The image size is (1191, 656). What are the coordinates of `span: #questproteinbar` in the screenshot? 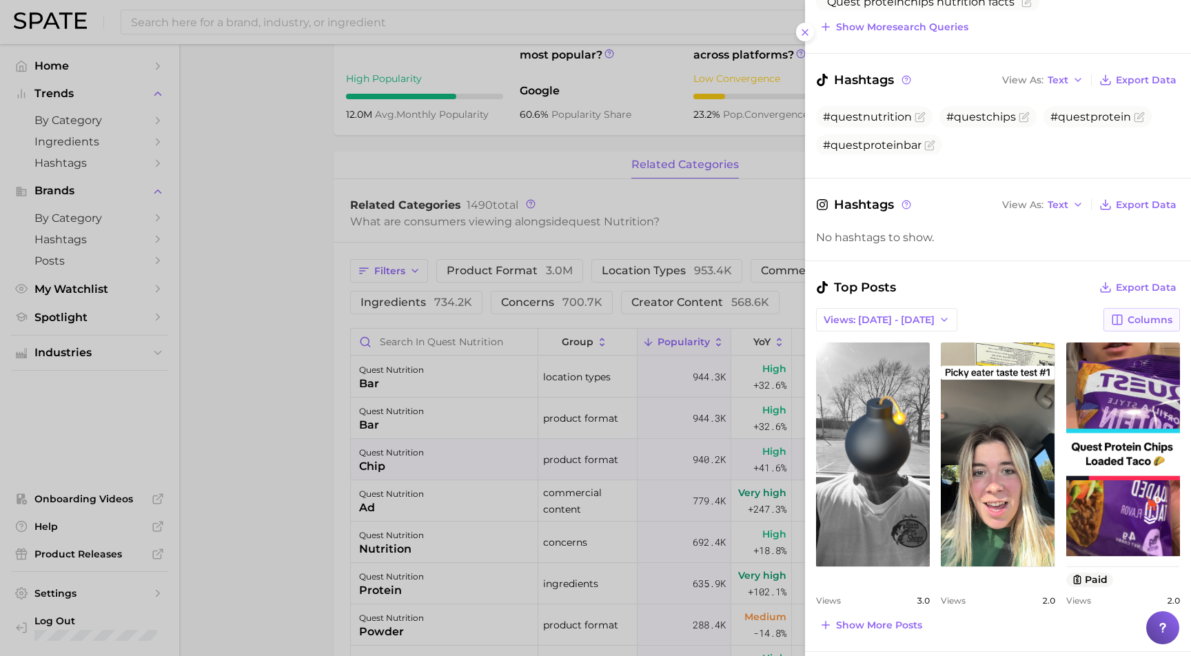 It's located at (872, 145).